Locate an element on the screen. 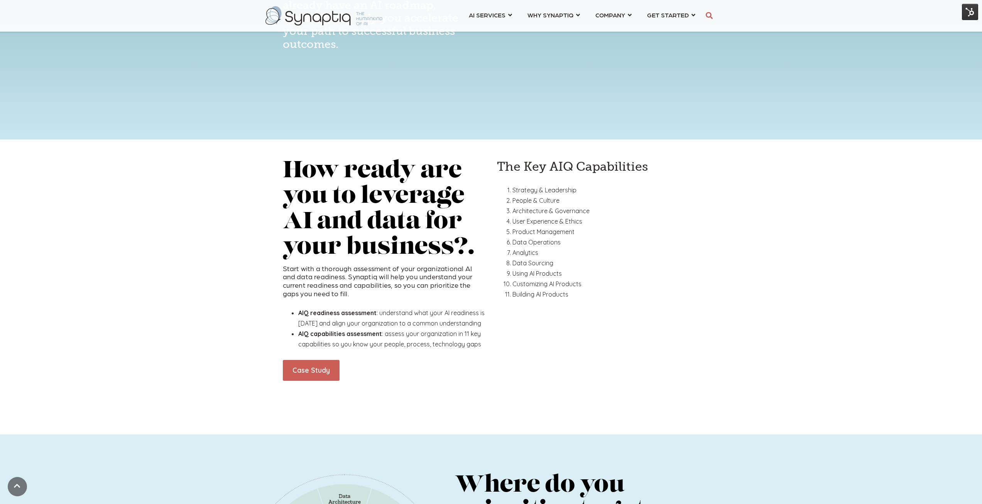 The height and width of the screenshot is (504, 982). li: Product Management is located at coordinates (606, 232).